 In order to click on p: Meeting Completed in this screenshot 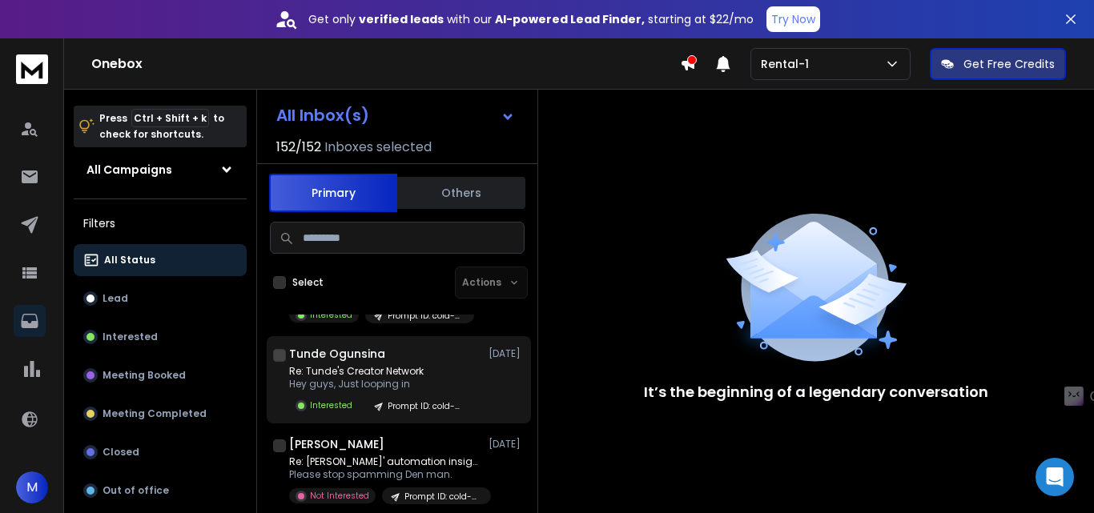, I will do `click(155, 414)`.